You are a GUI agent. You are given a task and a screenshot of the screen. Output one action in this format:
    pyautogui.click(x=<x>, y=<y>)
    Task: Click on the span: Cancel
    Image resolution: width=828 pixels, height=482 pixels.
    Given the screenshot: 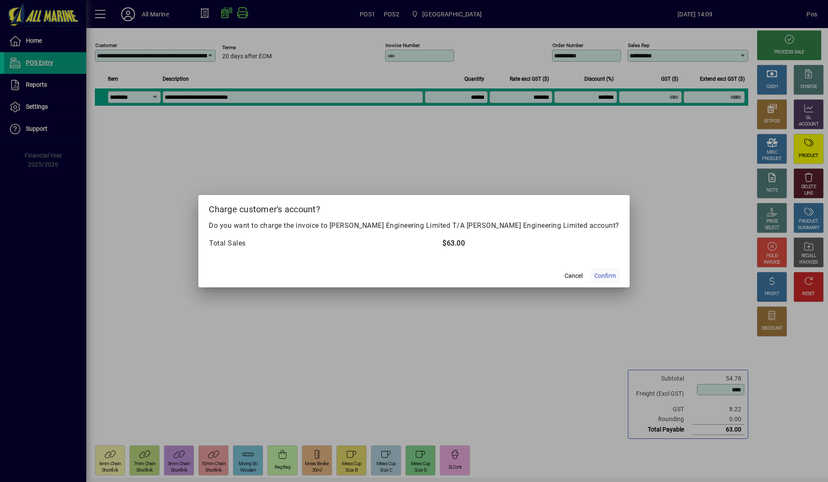 What is the action you would take?
    pyautogui.click(x=574, y=276)
    